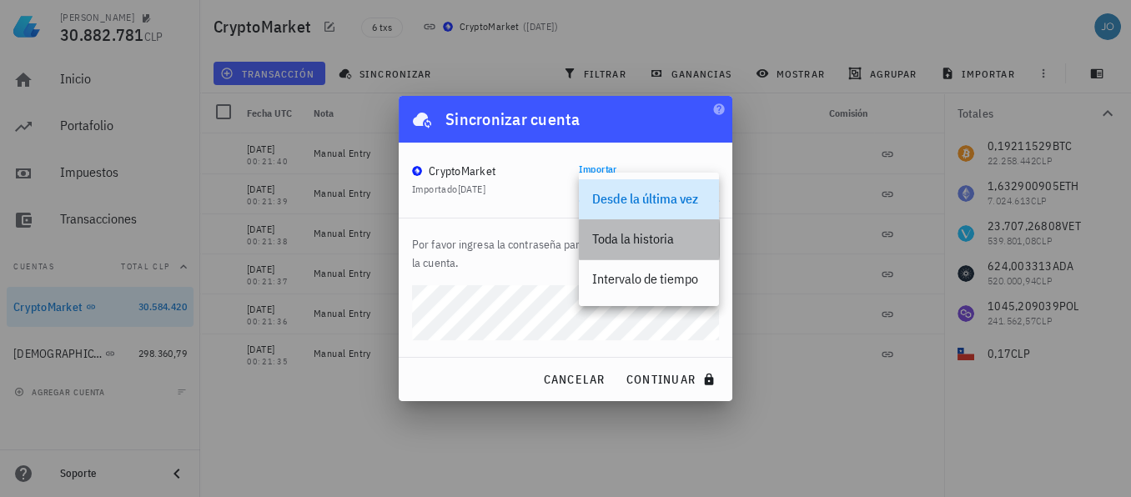  I want to click on span: continuar, so click(672, 379).